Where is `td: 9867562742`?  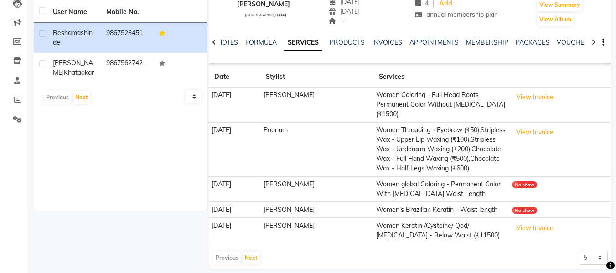
td: 9867562742 is located at coordinates (127, 68).